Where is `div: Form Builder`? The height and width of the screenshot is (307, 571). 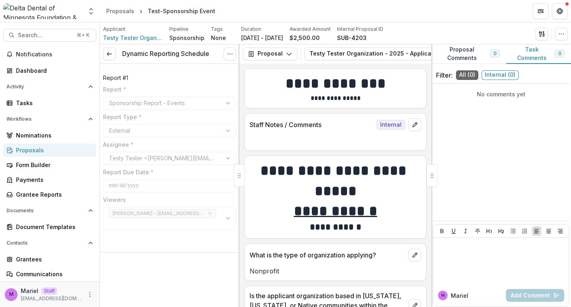 div: Form Builder is located at coordinates (53, 165).